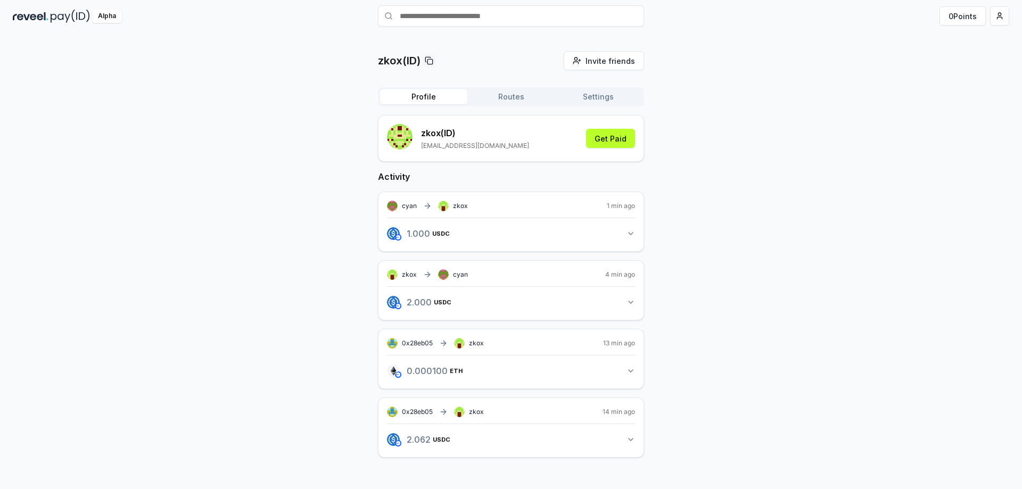 The width and height of the screenshot is (1022, 489). I want to click on button: 0Points, so click(963, 16).